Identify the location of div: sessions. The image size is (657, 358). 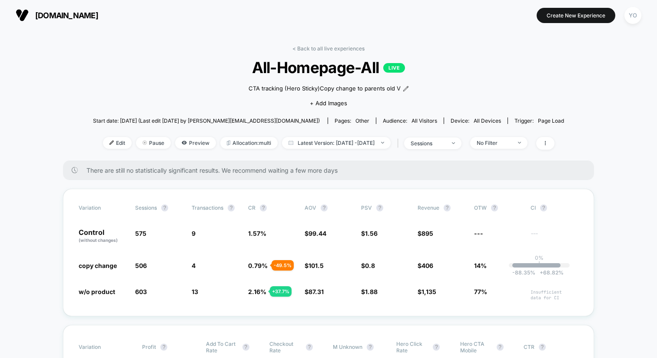
(428, 143).